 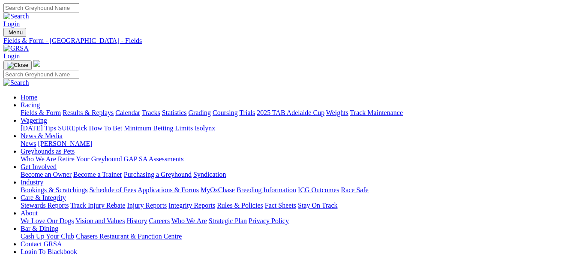 I want to click on span: Menu, so click(x=15, y=32).